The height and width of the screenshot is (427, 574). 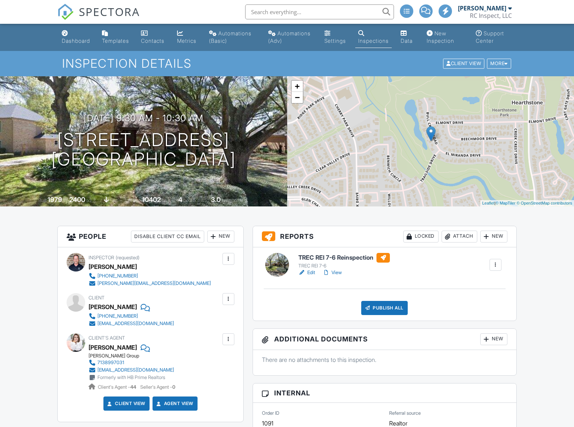 What do you see at coordinates (406, 41) in the screenshot?
I see `div: Data` at bounding box center [406, 41].